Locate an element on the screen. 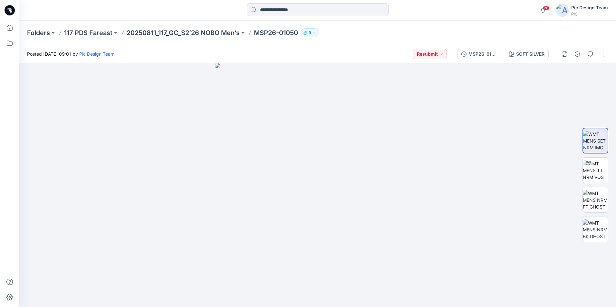 The image size is (616, 307). img: WMT MENS TT NRM VQS is located at coordinates (596, 171).